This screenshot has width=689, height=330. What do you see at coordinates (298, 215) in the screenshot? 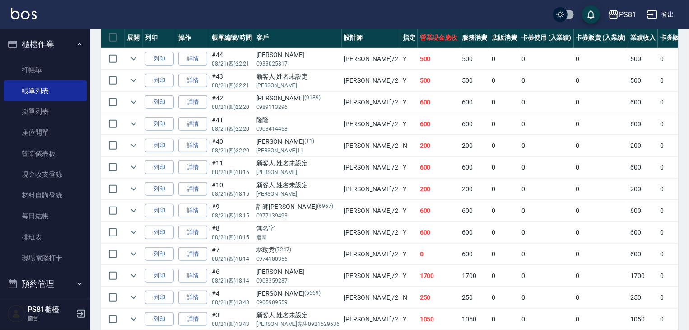
I see `p: 0977139493` at bounding box center [298, 215].